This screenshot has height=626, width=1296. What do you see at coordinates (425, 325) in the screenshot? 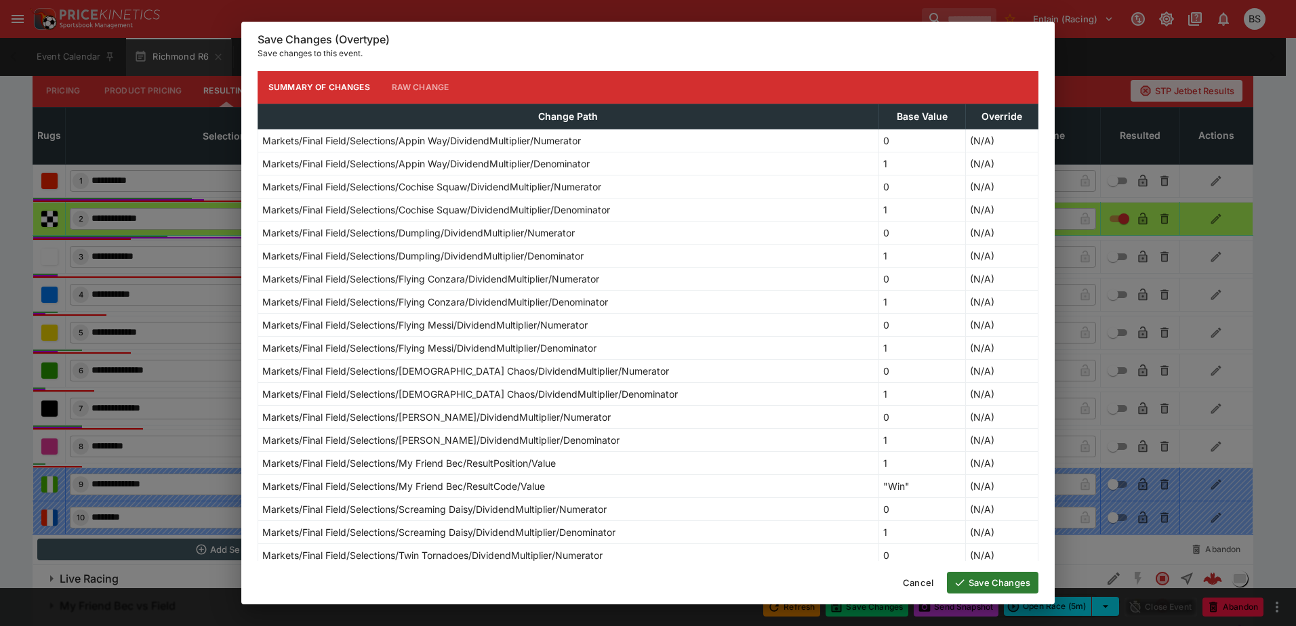
I see `p: Markets/Final Field/Selections/Flying Messi/DividendMultiplier/Numerator` at bounding box center [425, 325].